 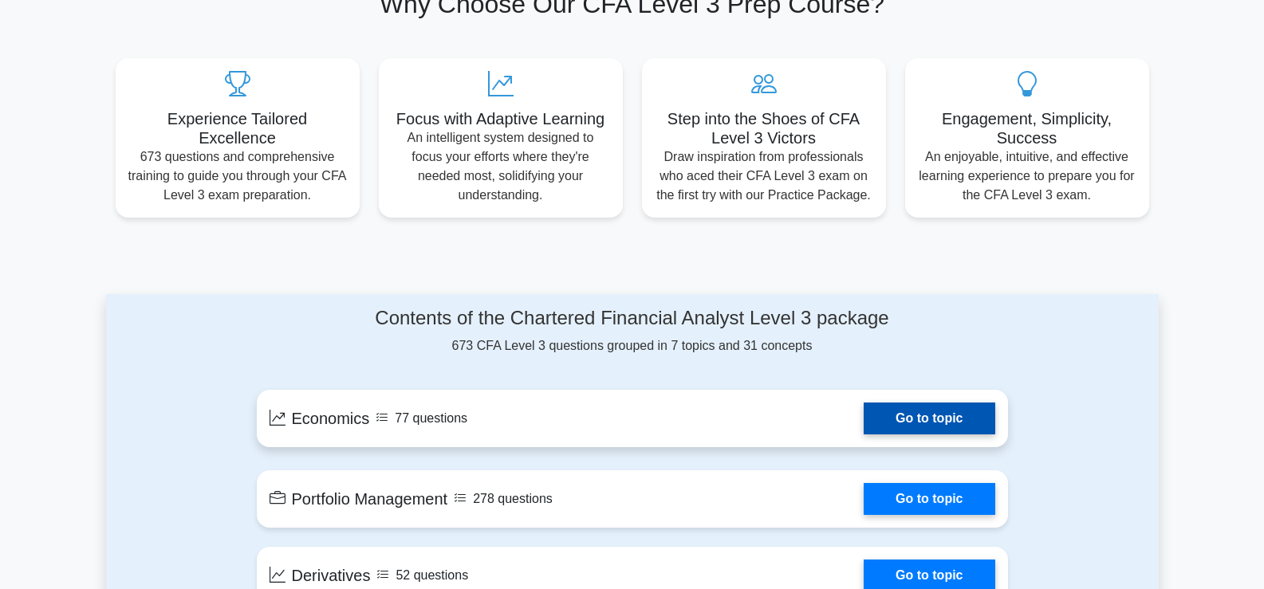 I want to click on p: Draw inspiration from professionals who aced their CFA Level 3 exam on the first try with our Pra..., so click(x=764, y=176).